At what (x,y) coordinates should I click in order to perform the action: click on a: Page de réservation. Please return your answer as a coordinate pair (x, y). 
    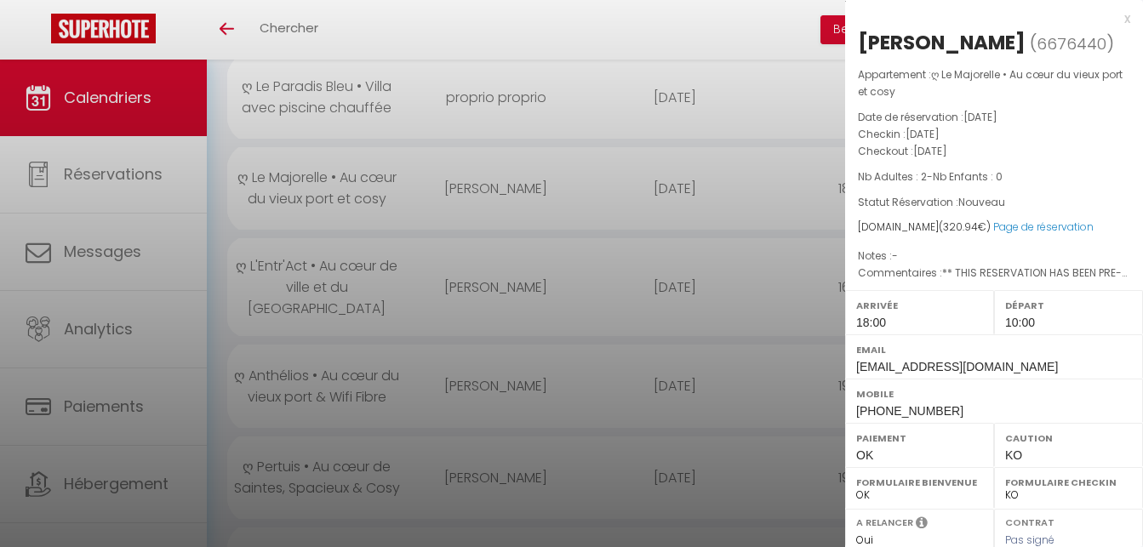
    Looking at the image, I should click on (1043, 226).